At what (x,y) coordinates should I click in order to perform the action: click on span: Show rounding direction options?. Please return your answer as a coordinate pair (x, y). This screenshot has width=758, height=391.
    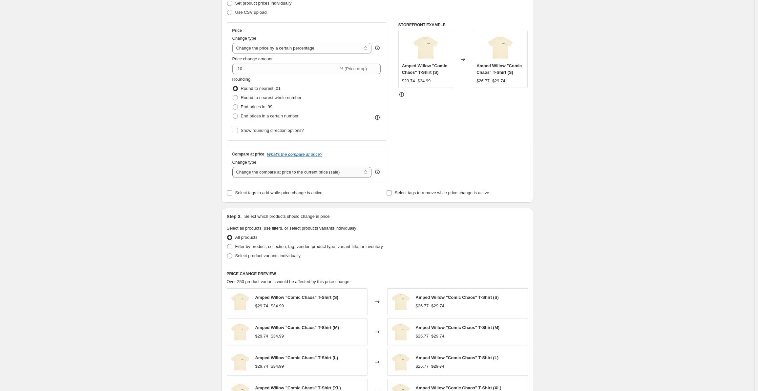
    Looking at the image, I should click on (272, 130).